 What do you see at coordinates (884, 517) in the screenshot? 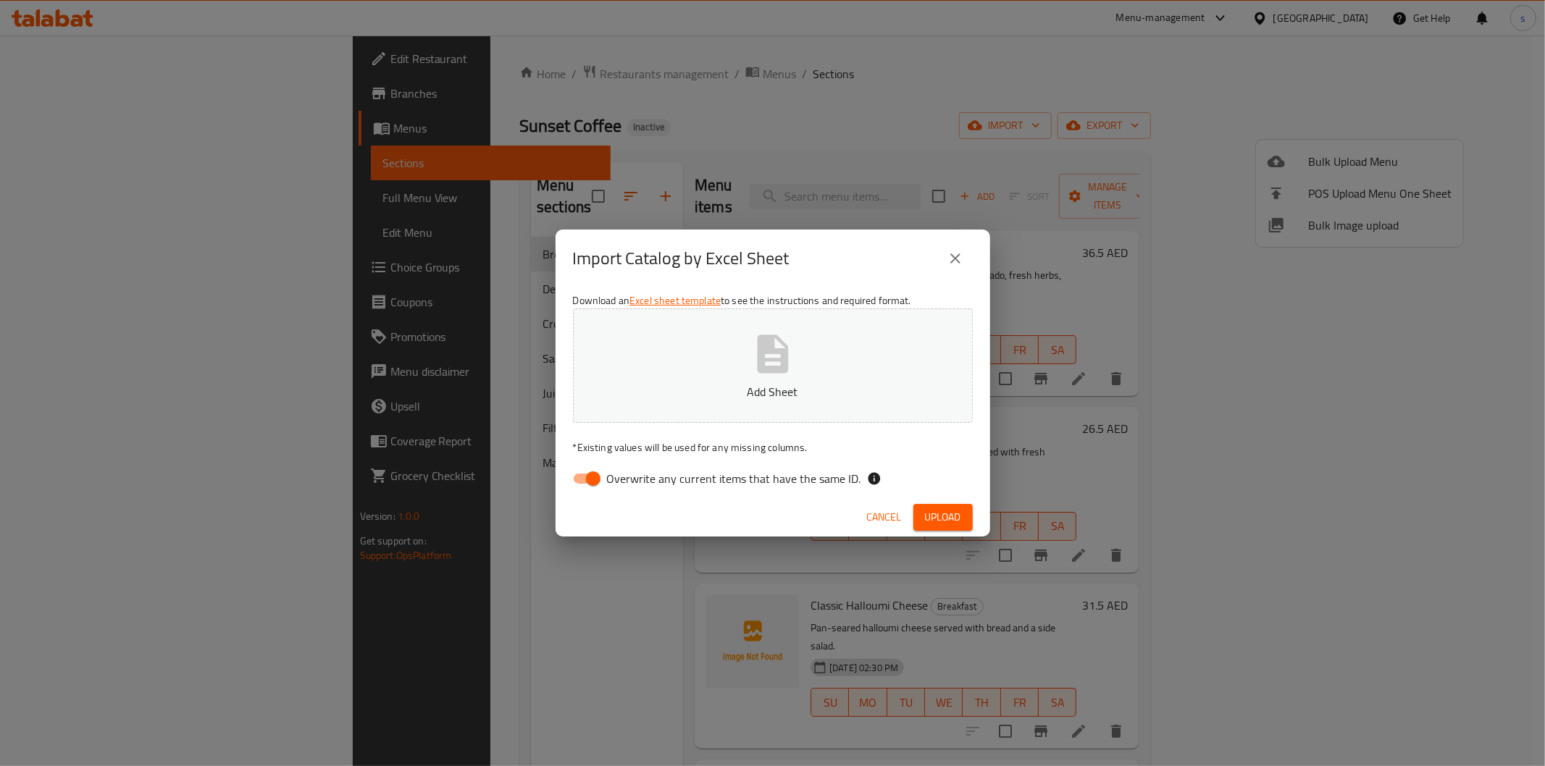
I see `button: Cancel` at bounding box center [884, 517].